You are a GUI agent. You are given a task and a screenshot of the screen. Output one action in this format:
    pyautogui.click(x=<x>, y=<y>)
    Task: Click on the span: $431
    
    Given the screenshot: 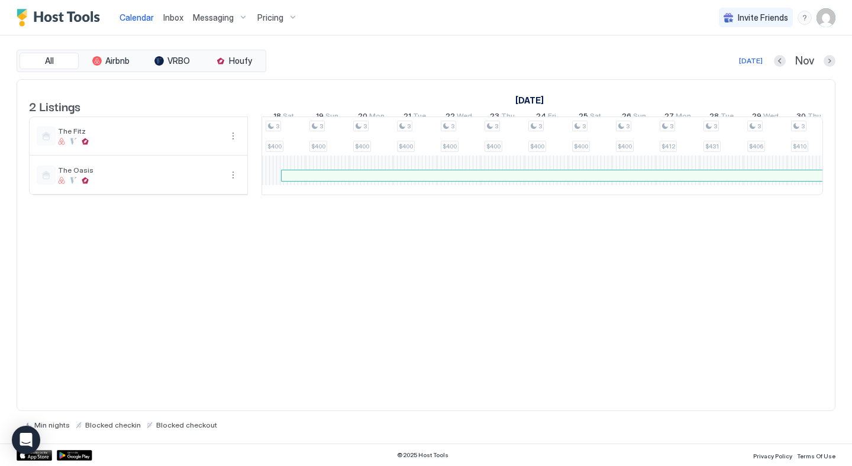 What is the action you would take?
    pyautogui.click(x=711, y=146)
    